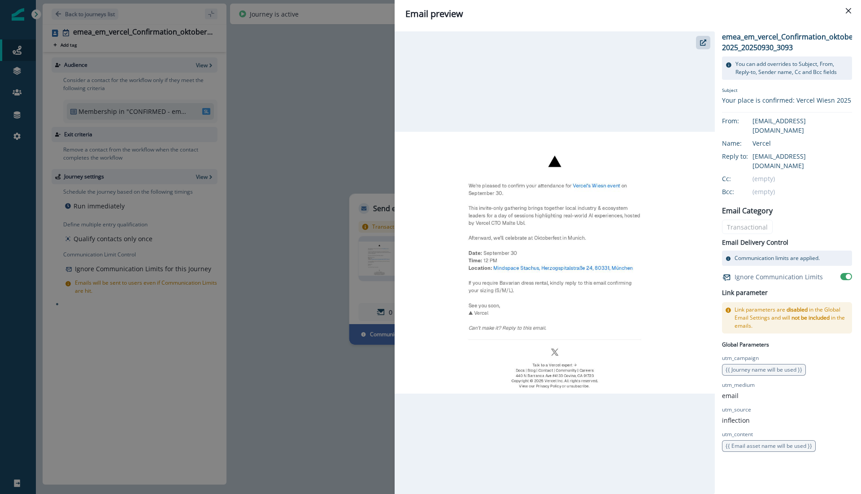 Image resolution: width=861 pixels, height=494 pixels. Describe the element at coordinates (744, 143) in the screenshot. I see `div: Name:` at that location.